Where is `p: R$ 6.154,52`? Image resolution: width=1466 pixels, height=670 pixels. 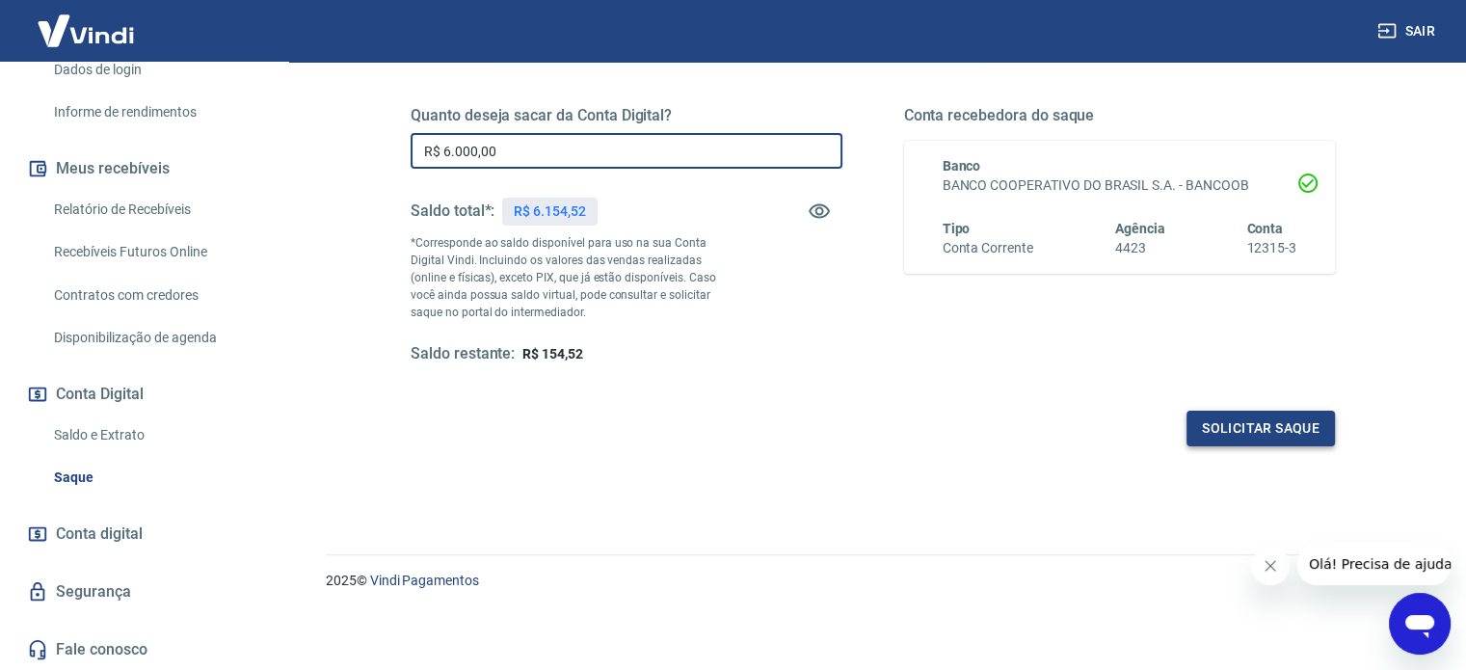
p: R$ 6.154,52 is located at coordinates (550, 211).